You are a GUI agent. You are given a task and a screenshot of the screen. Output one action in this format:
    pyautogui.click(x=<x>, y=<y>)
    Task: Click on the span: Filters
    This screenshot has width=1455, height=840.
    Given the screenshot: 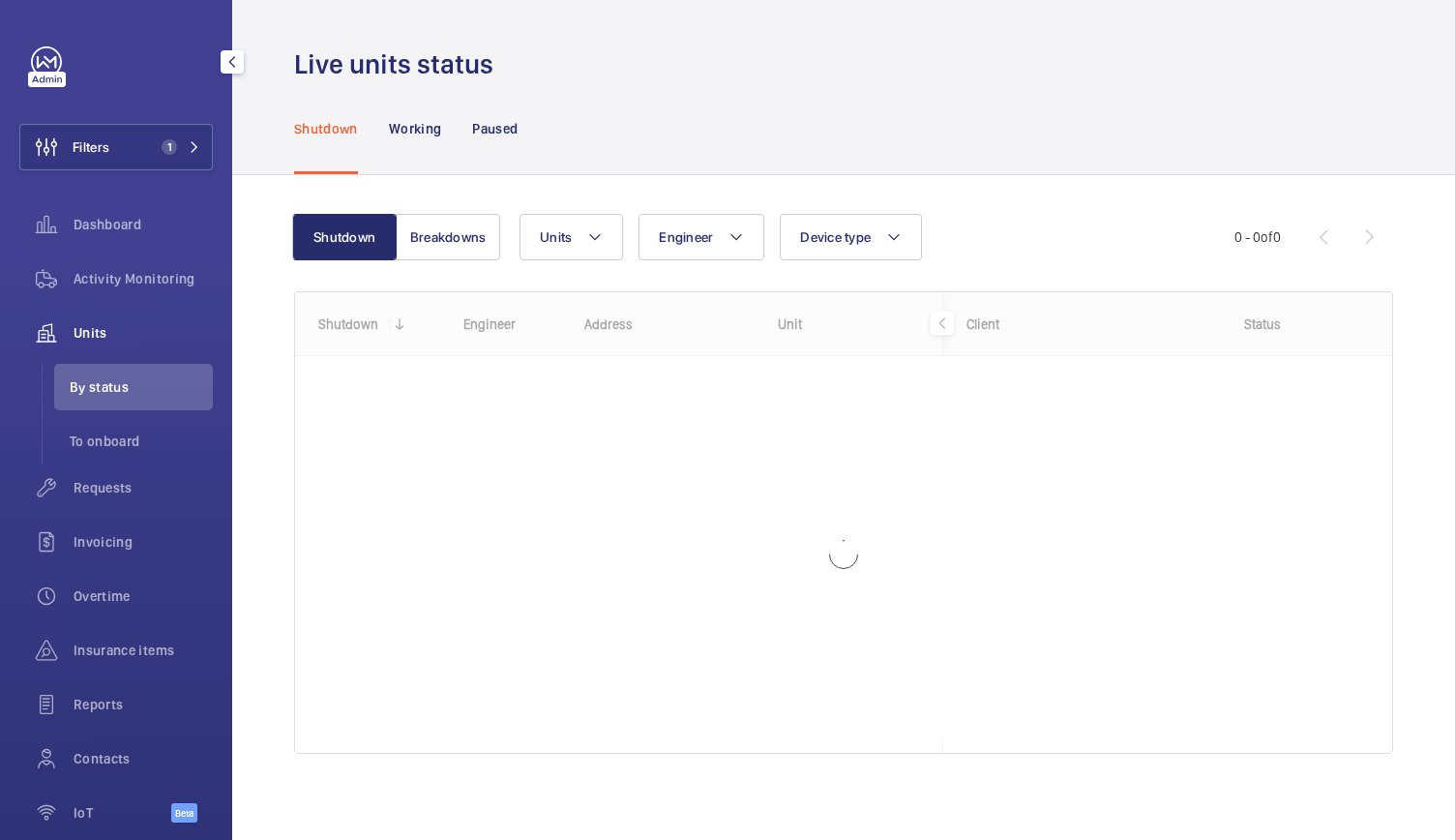 What is the action you would take?
    pyautogui.click(x=91, y=147)
    